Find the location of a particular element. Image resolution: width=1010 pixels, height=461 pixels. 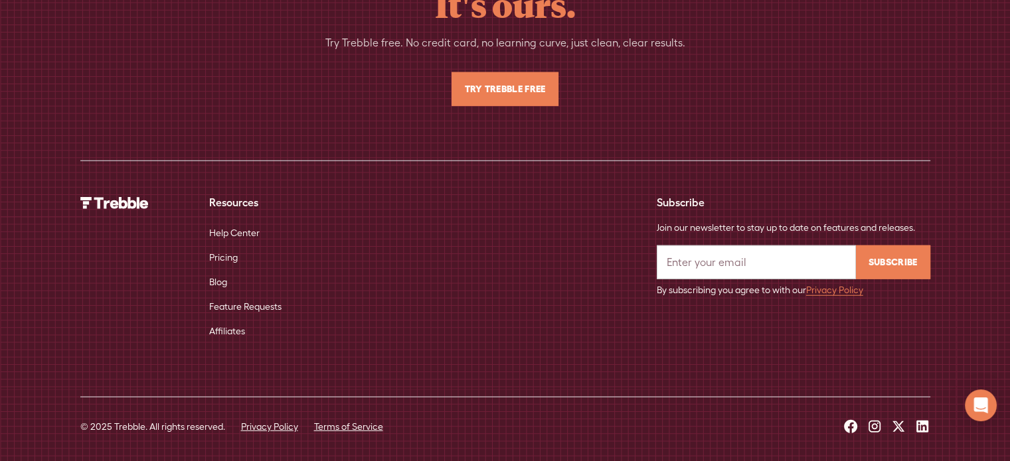

div: Try Trebble free. No credit card, no learning curve, just clean, clear results. is located at coordinates (505, 43).